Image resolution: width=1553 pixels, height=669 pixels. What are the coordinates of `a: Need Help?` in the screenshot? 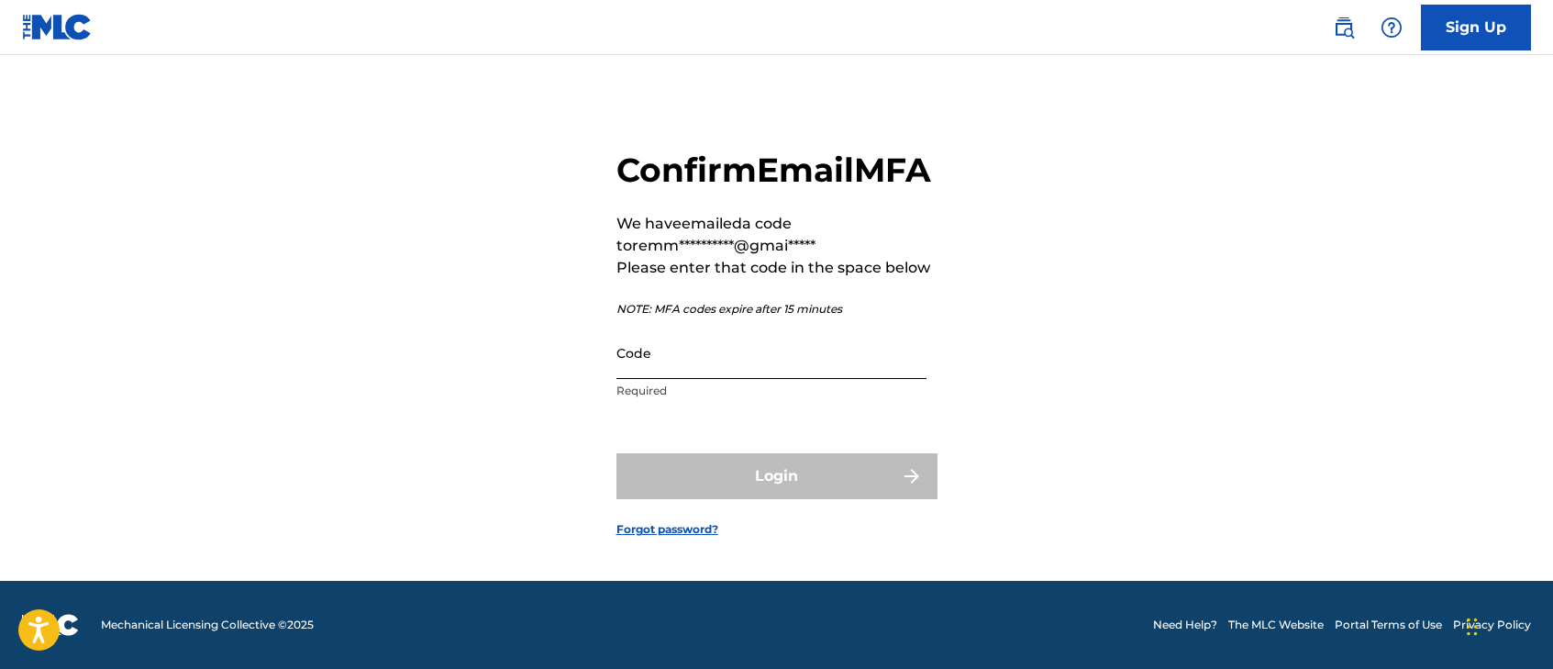 It's located at (1185, 625).